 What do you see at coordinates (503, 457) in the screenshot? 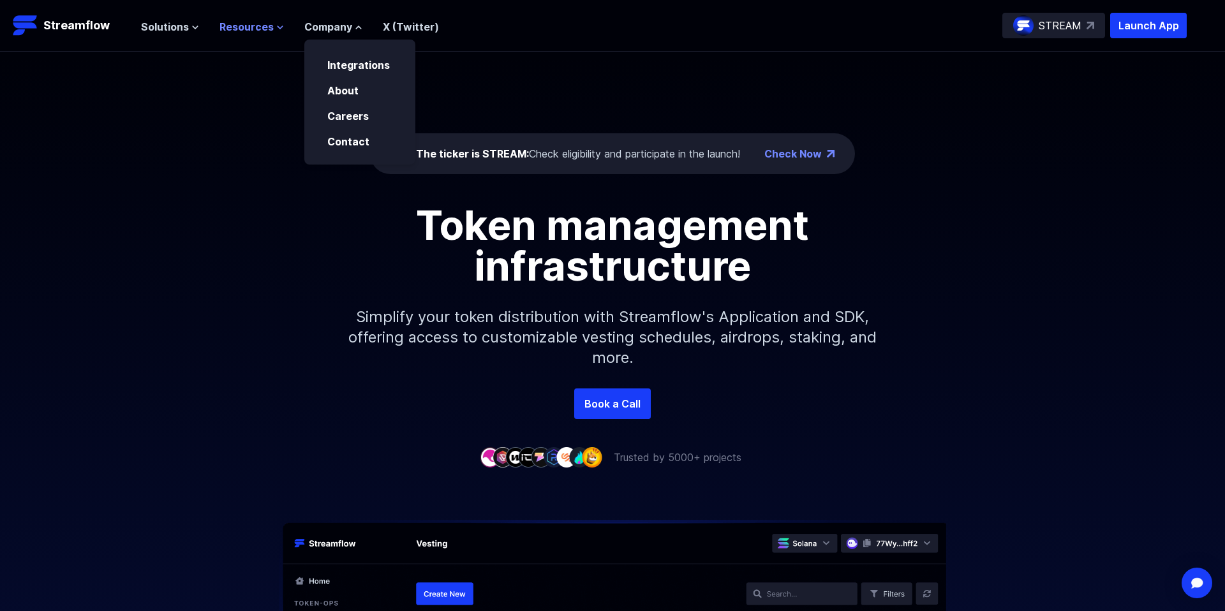
I see `img: company-2` at bounding box center [503, 457].